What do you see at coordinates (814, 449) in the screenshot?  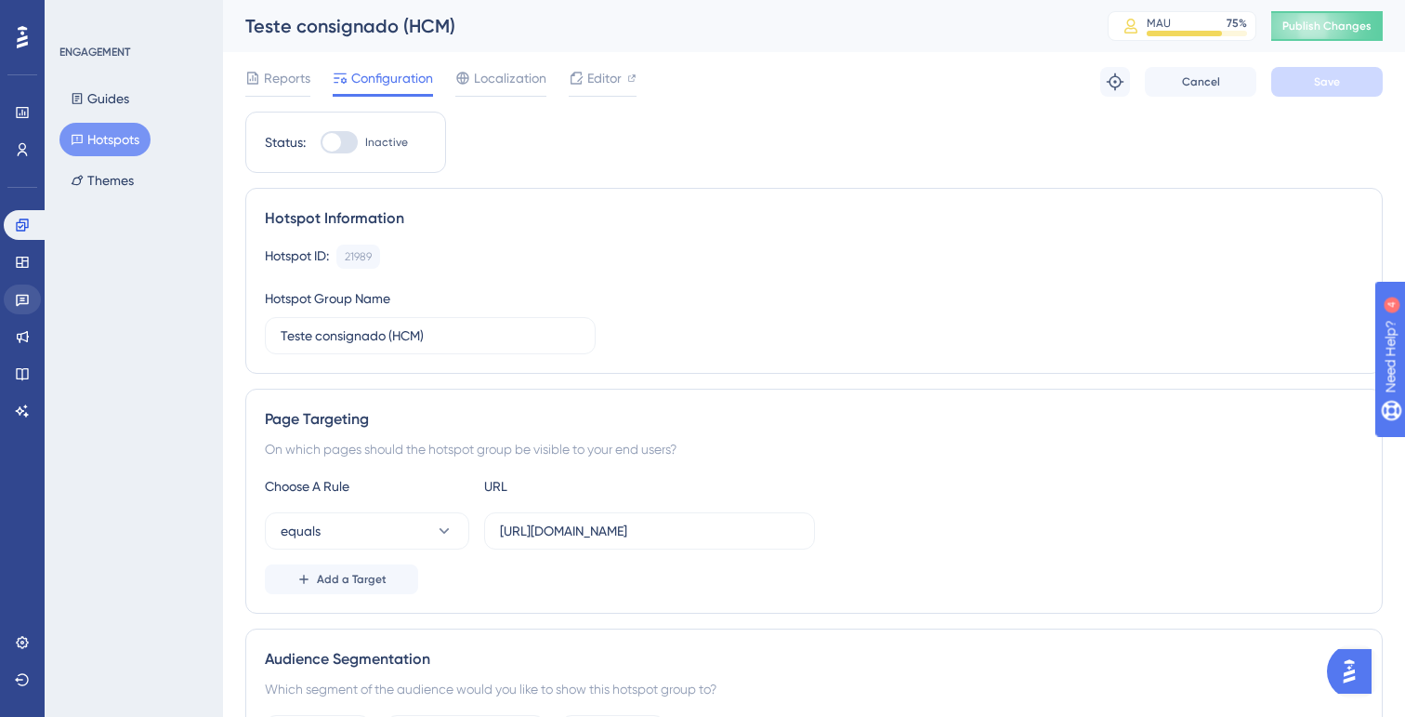 I see `div: On which pages should the hotspot group be visible to your end users?` at bounding box center [814, 449].